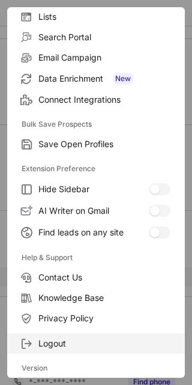 Image resolution: width=192 pixels, height=385 pixels. Describe the element at coordinates (96, 79) in the screenshot. I see `label: Data Enrichment New` at that location.